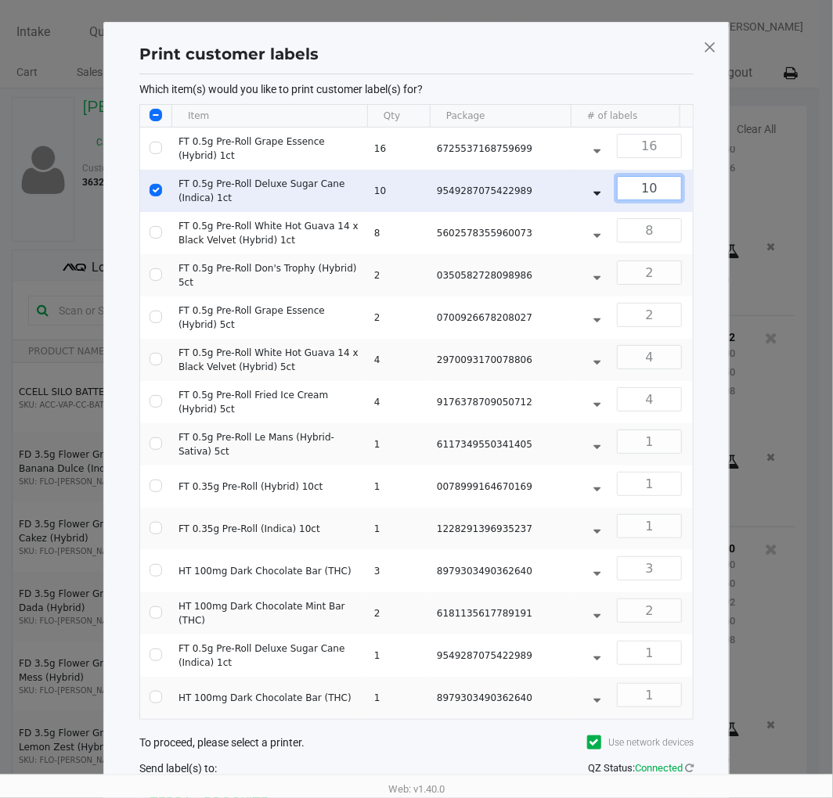  What do you see at coordinates (500, 276) in the screenshot?
I see `td: 0350582728098986` at bounding box center [500, 276].